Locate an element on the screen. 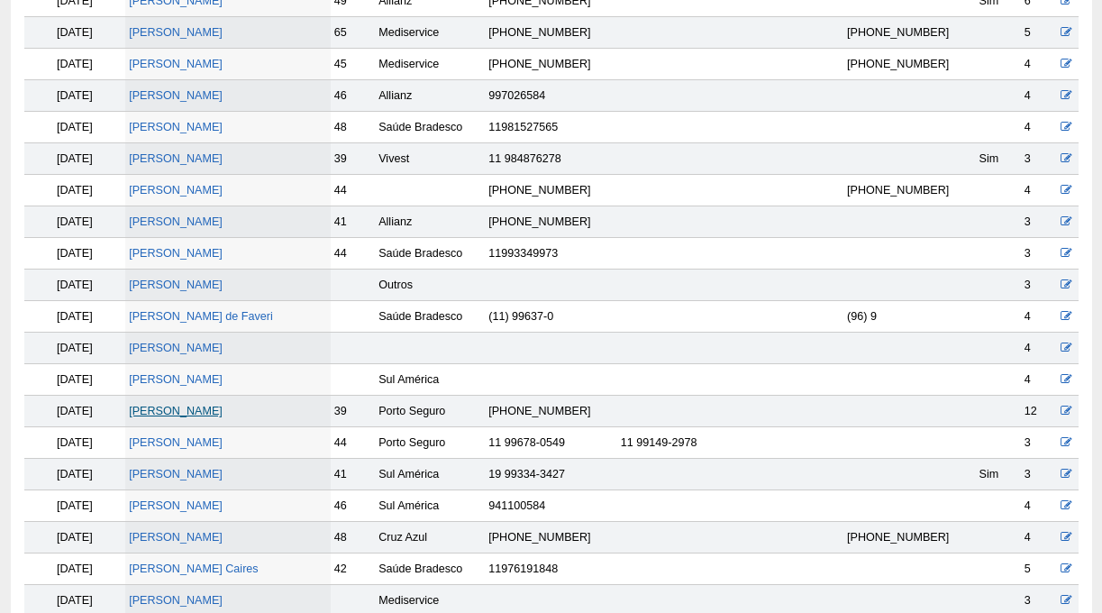 The height and width of the screenshot is (613, 1102). td: 11 99149-2978 is located at coordinates (730, 443).